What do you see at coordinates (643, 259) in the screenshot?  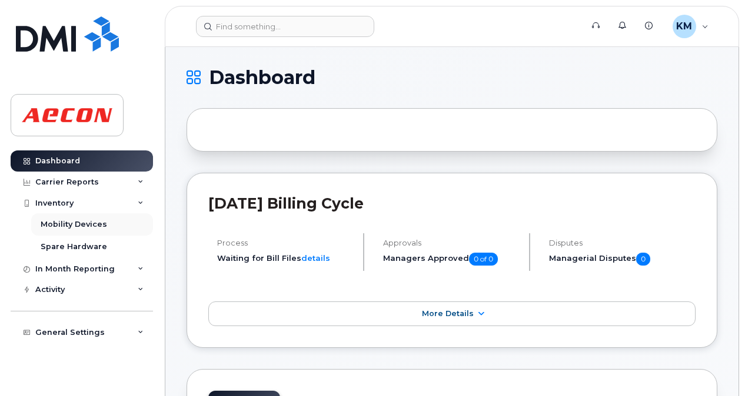 I see `span: 0` at bounding box center [643, 259].